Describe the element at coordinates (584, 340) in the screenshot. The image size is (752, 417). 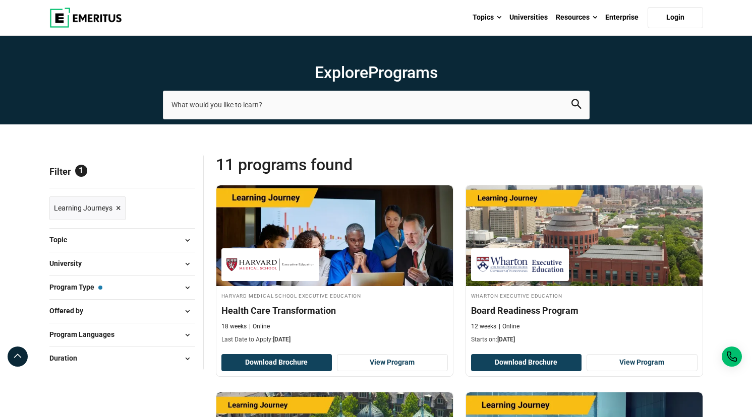
I see `p: Starts on:` at that location.